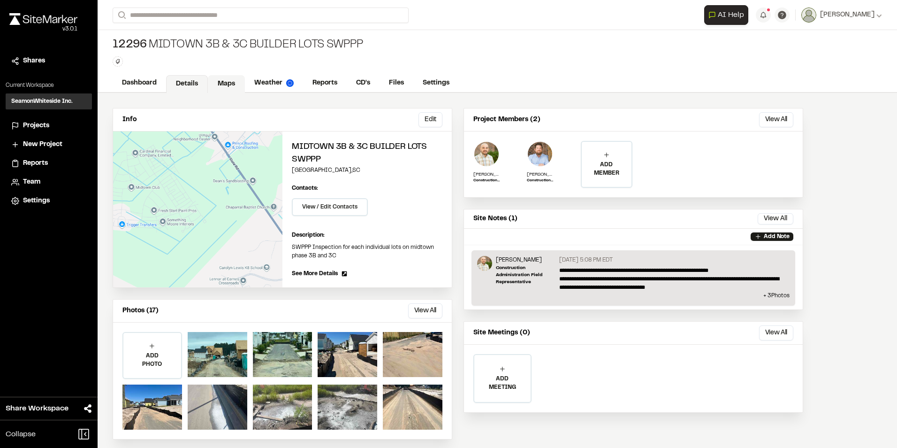 The image size is (897, 448). Describe the element at coordinates (49, 85) in the screenshot. I see `p: Current Workspace` at that location.